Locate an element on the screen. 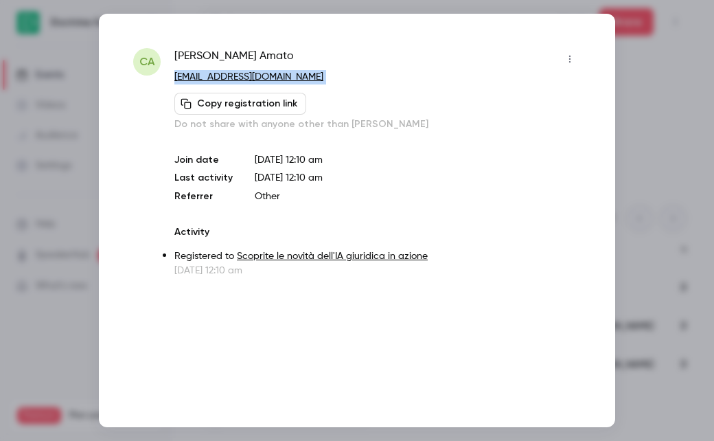  span: CA is located at coordinates (147, 62).